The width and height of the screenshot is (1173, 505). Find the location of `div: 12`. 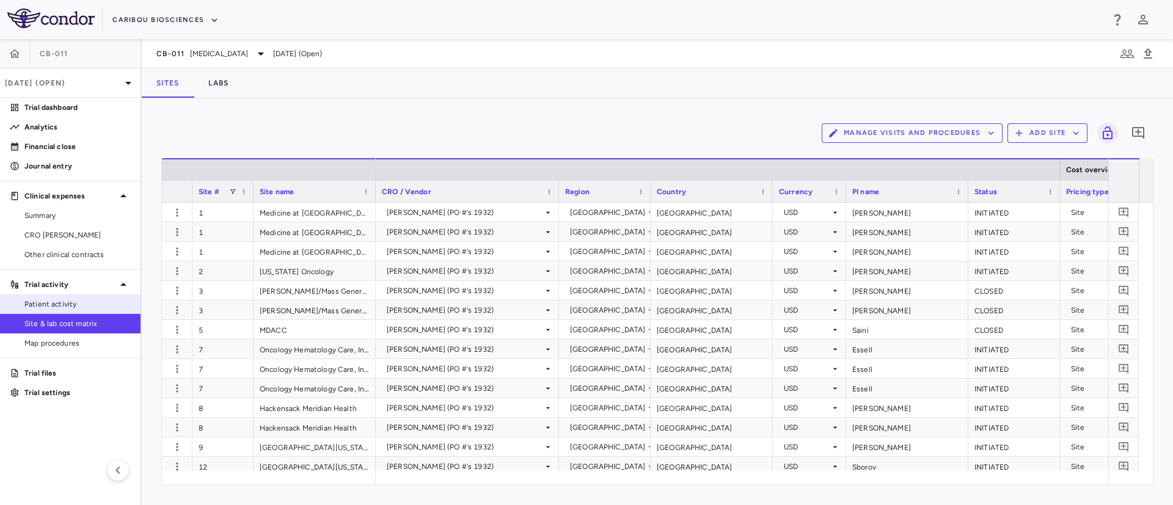

div: 12 is located at coordinates (223, 466).